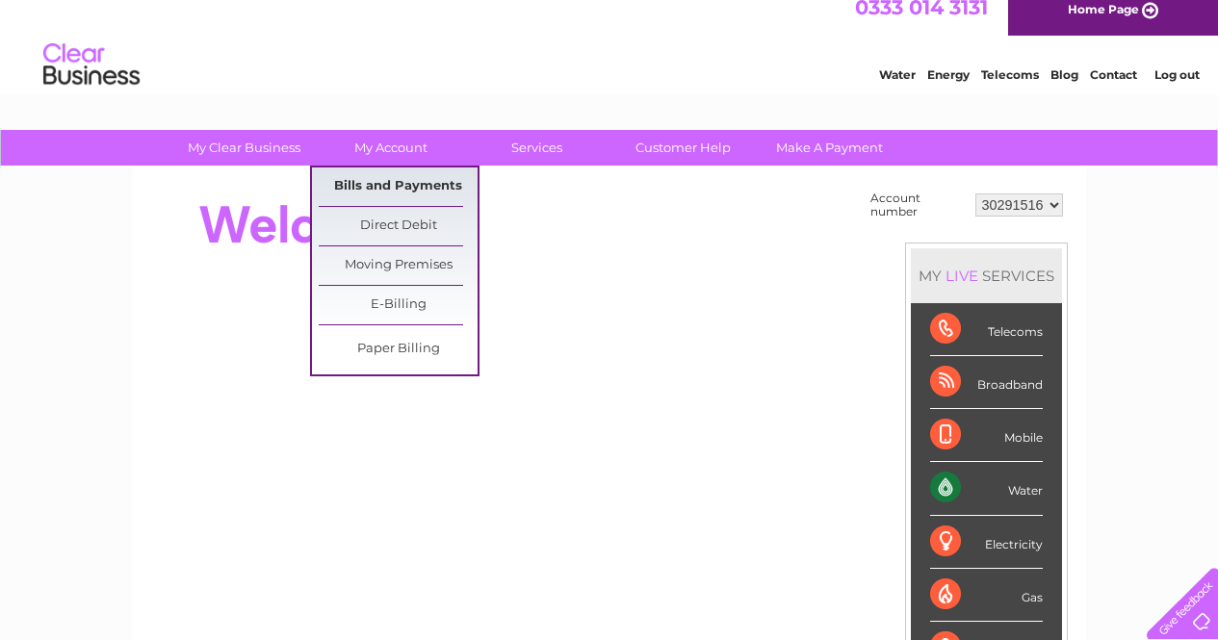 This screenshot has width=1218, height=640. I want to click on div: Telecoms, so click(986, 329).